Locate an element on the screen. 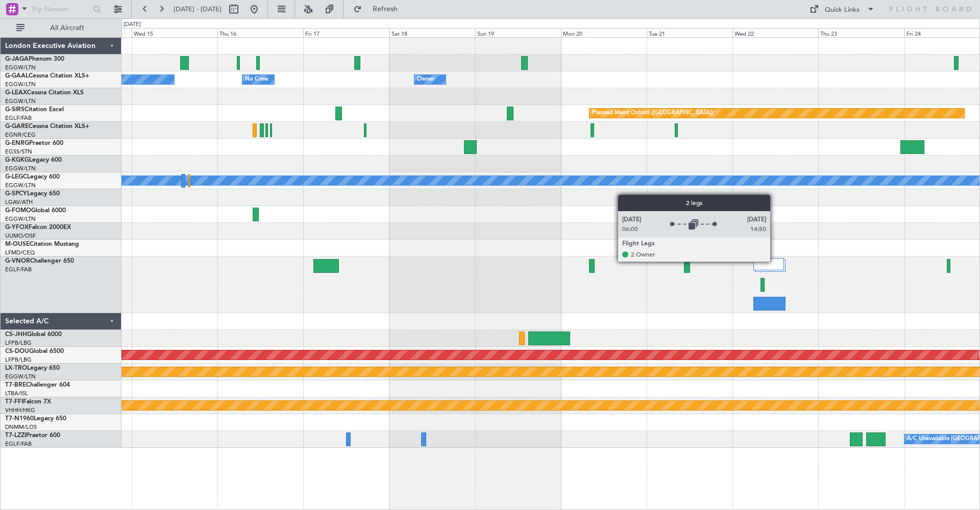 Image resolution: width=980 pixels, height=510 pixels. div: Sun 19 is located at coordinates (518, 33).